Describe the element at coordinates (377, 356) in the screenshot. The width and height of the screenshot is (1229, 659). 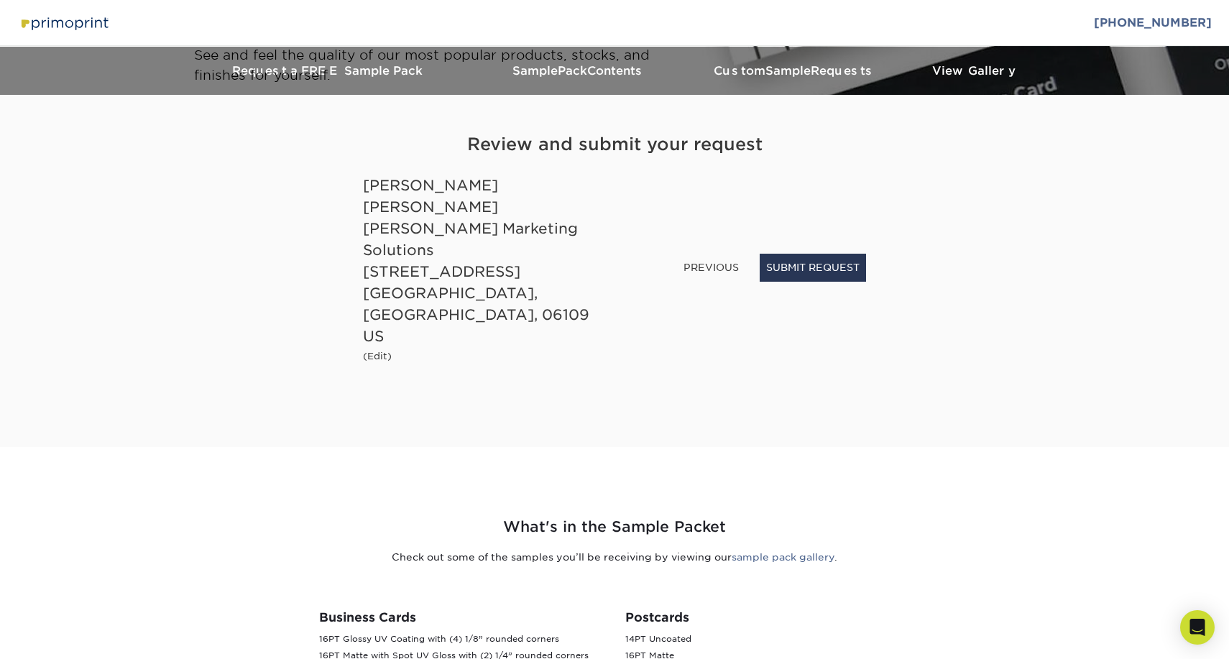
I see `small: (Edit)` at that location.